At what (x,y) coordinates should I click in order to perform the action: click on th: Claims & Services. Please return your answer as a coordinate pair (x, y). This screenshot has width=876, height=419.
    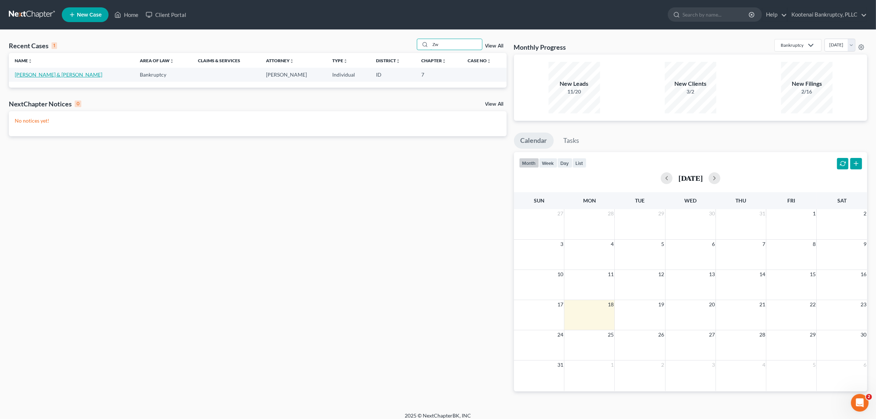
    Looking at the image, I should click on (226, 60).